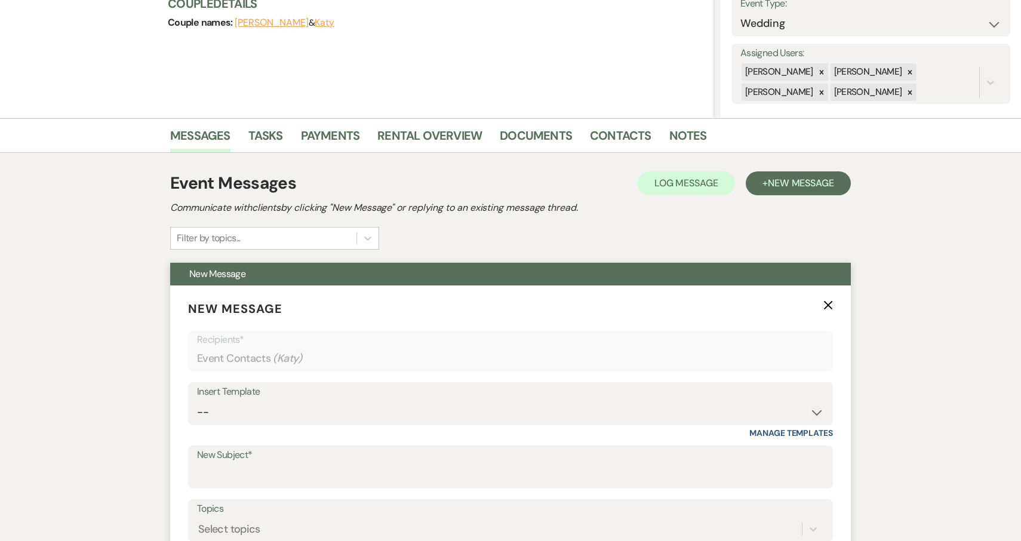  Describe the element at coordinates (511, 455) in the screenshot. I see `label: New Subject*` at that location.